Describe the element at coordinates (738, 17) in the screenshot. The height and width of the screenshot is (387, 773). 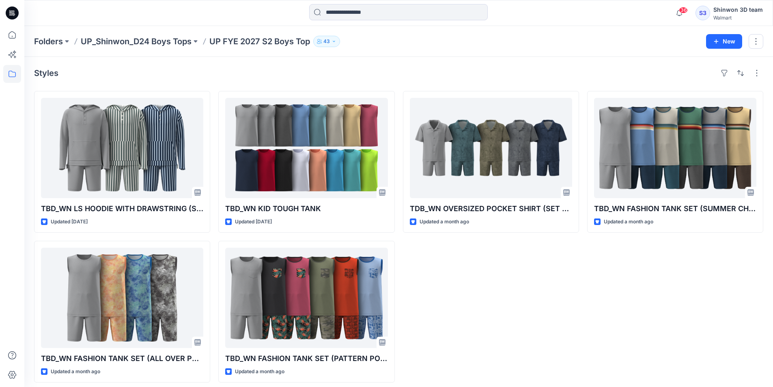
I see `div: Walmart` at that location.